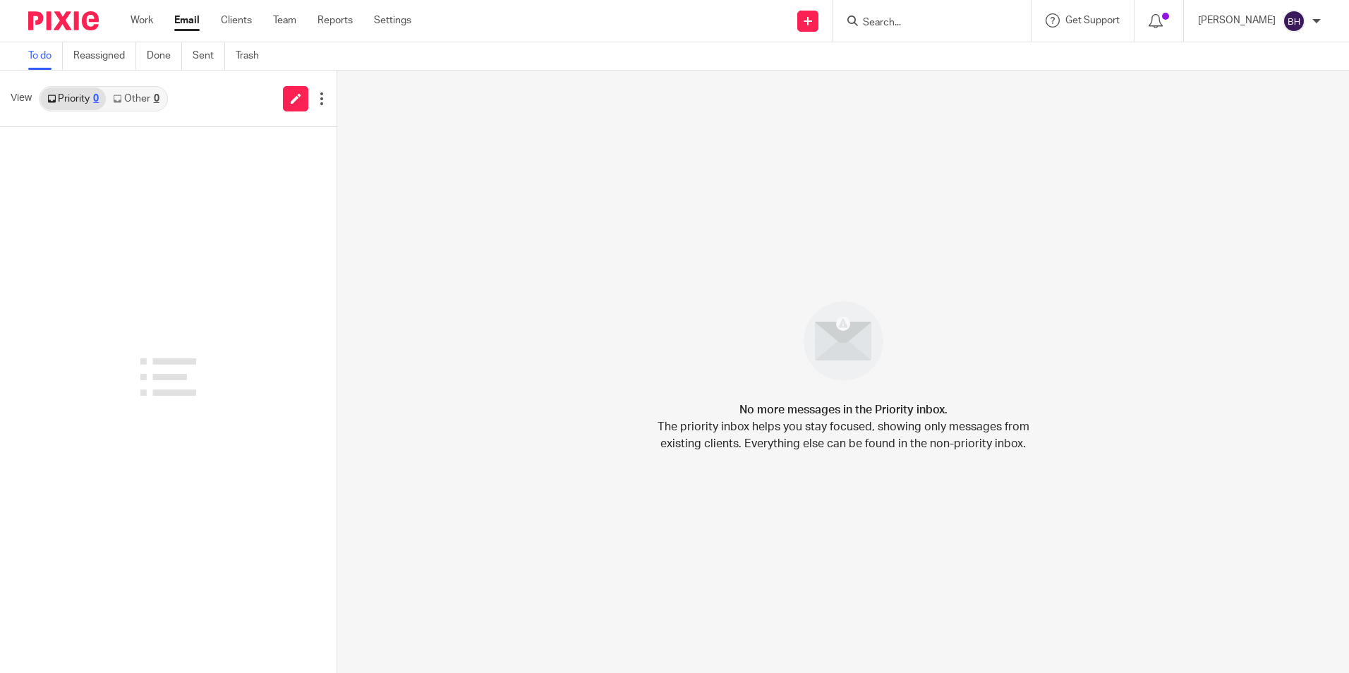 This screenshot has height=673, width=1349. Describe the element at coordinates (164, 56) in the screenshot. I see `a: Done` at that location.